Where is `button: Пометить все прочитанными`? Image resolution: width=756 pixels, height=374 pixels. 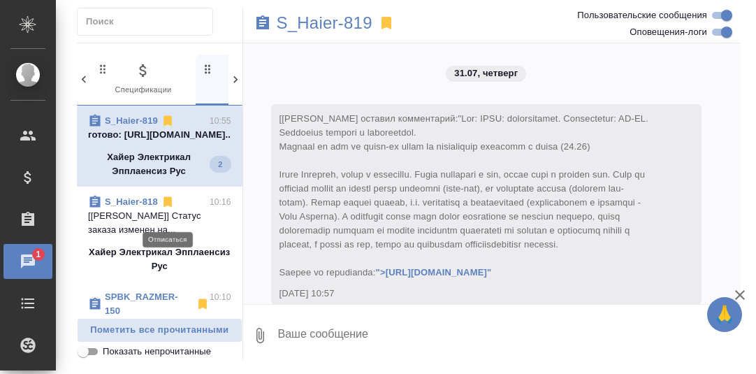
button: Пометить все прочитанными is located at coordinates (159, 330).